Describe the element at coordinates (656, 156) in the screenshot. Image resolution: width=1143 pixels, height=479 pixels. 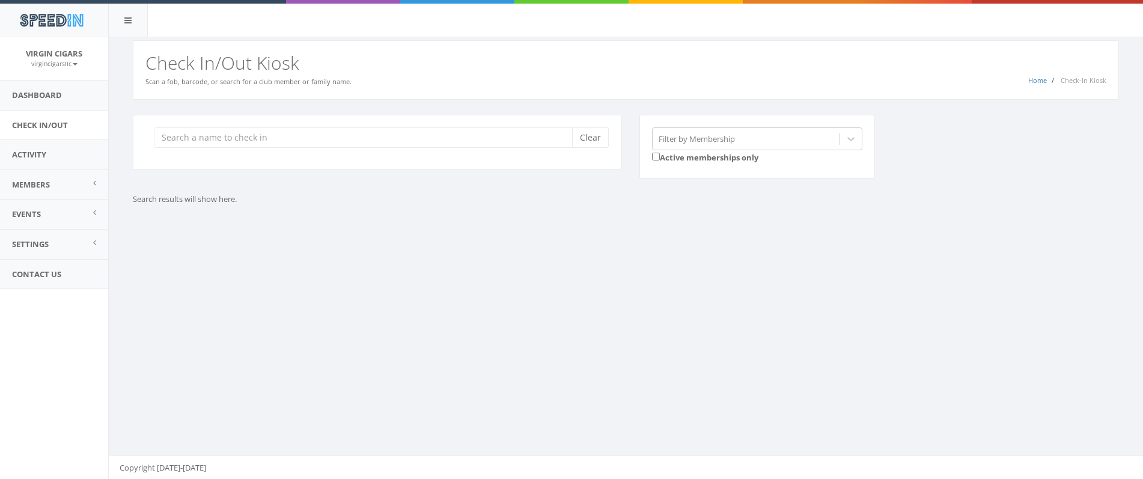
I see `input: Active memberships only` at that location.